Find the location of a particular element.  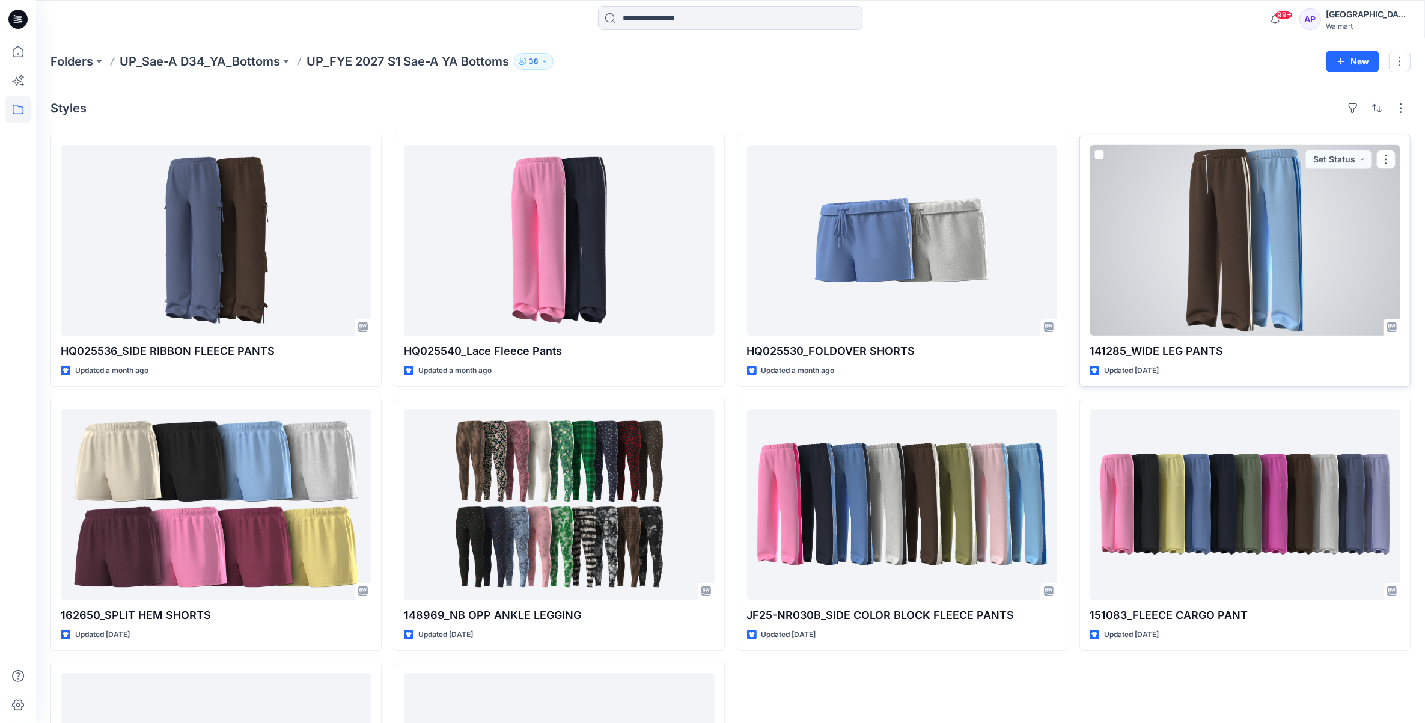

button: New is located at coordinates (1353, 61).